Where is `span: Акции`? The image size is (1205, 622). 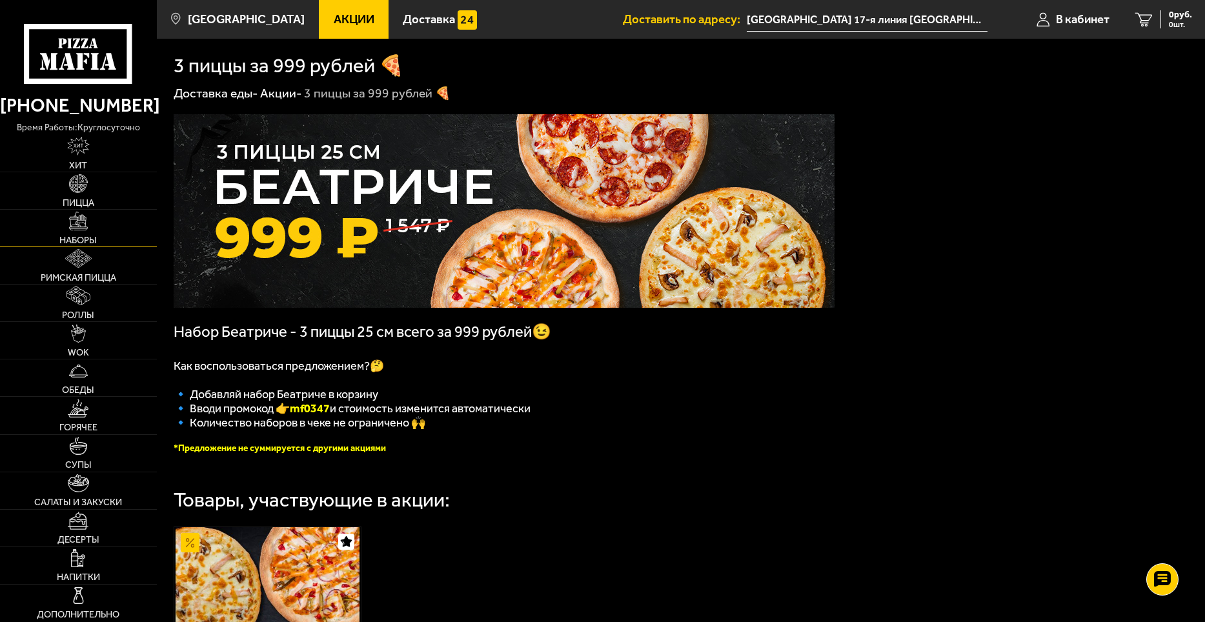
span: Акции is located at coordinates (354, 19).